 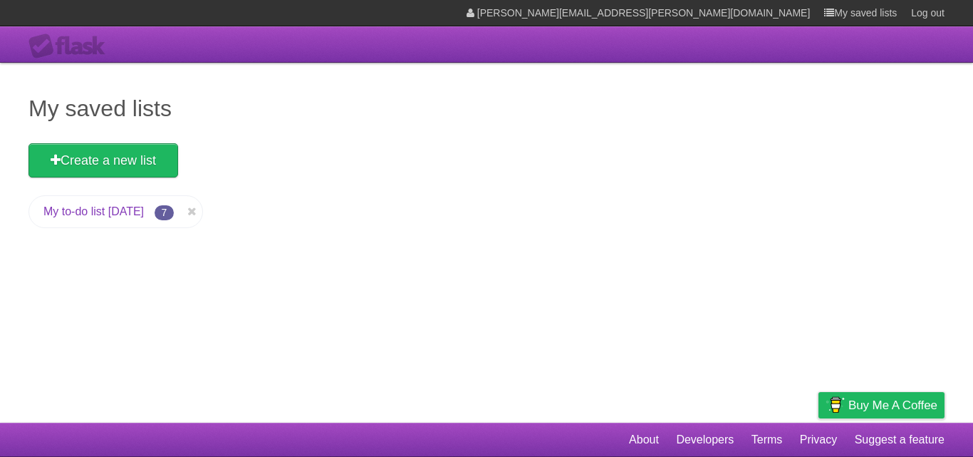 I want to click on div: Flask, so click(x=71, y=46).